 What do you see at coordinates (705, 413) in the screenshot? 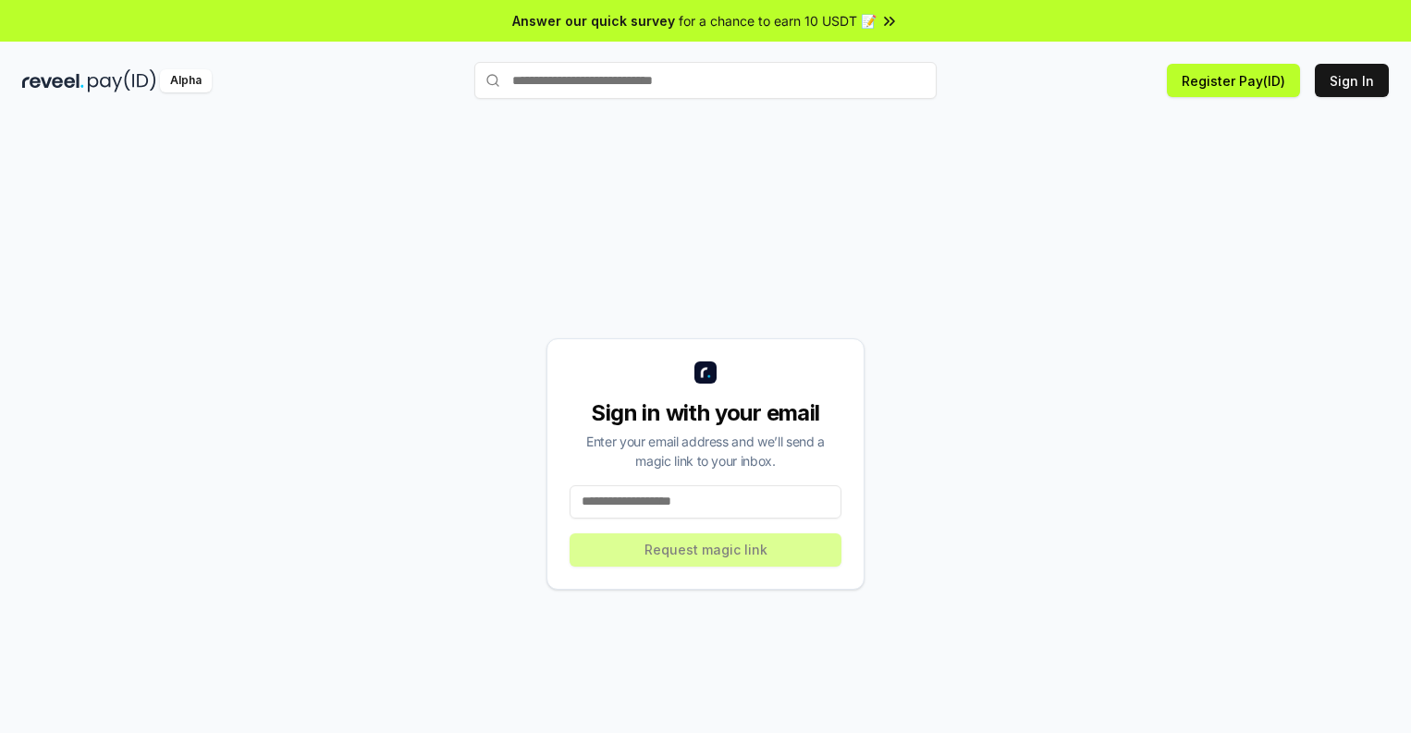
I see `div: Sign in with your email` at bounding box center [705, 413].